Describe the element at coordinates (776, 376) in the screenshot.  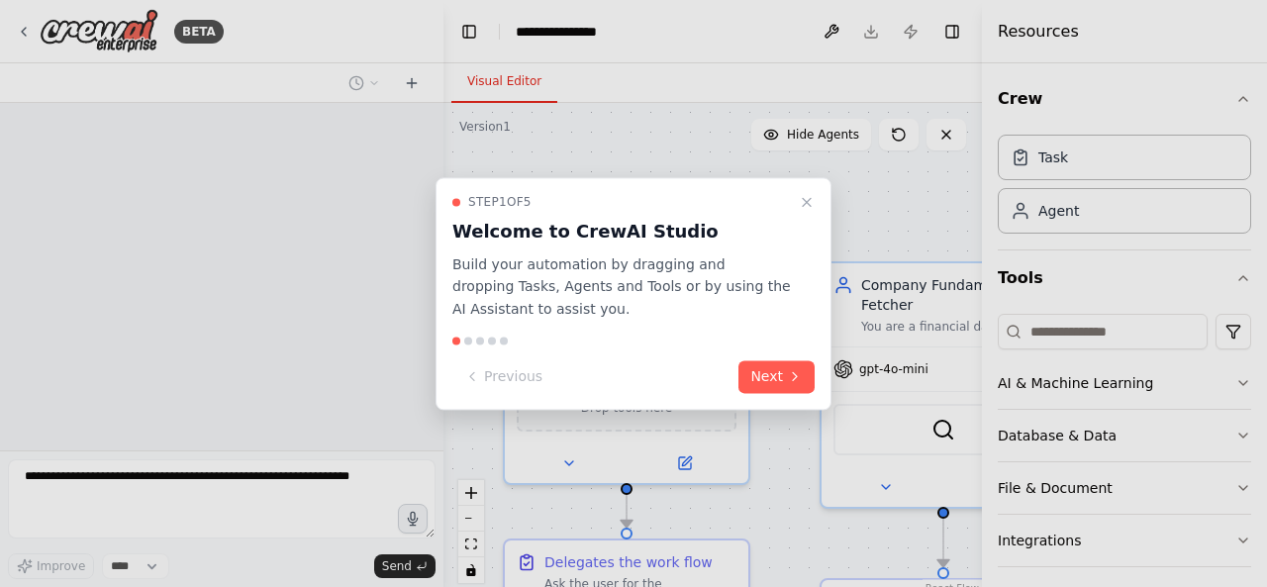
I see `button: Next` at that location.